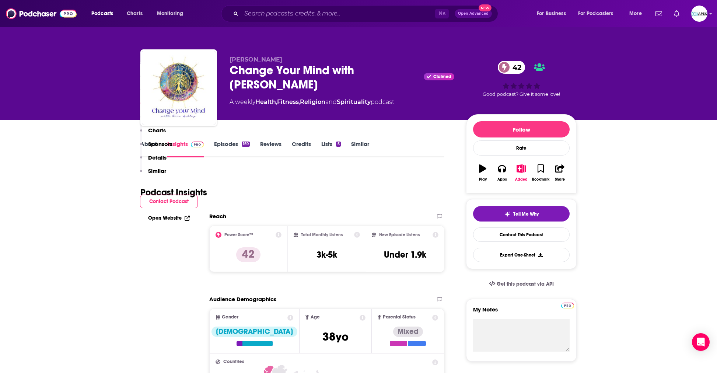 The image size is (717, 373). I want to click on div: 159, so click(246, 144).